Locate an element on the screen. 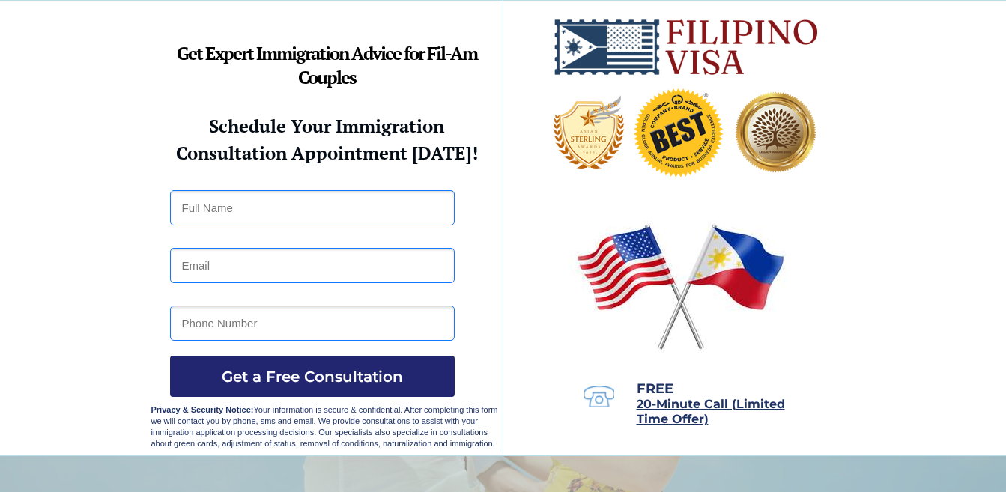  input: Email is located at coordinates (313, 265).